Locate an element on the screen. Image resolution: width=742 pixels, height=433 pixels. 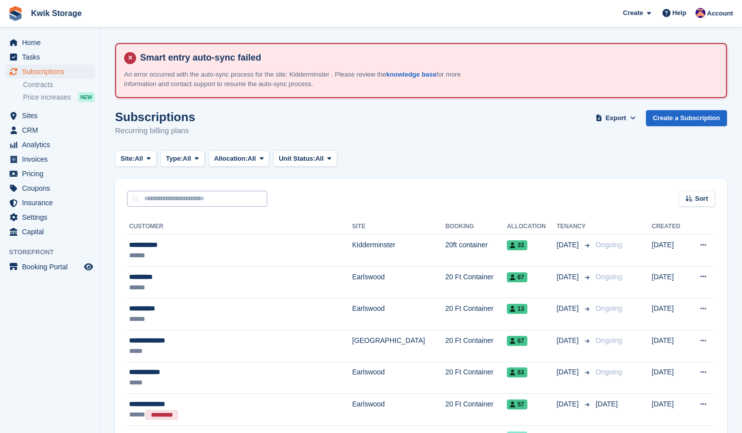
span: Sites is located at coordinates (52, 116).